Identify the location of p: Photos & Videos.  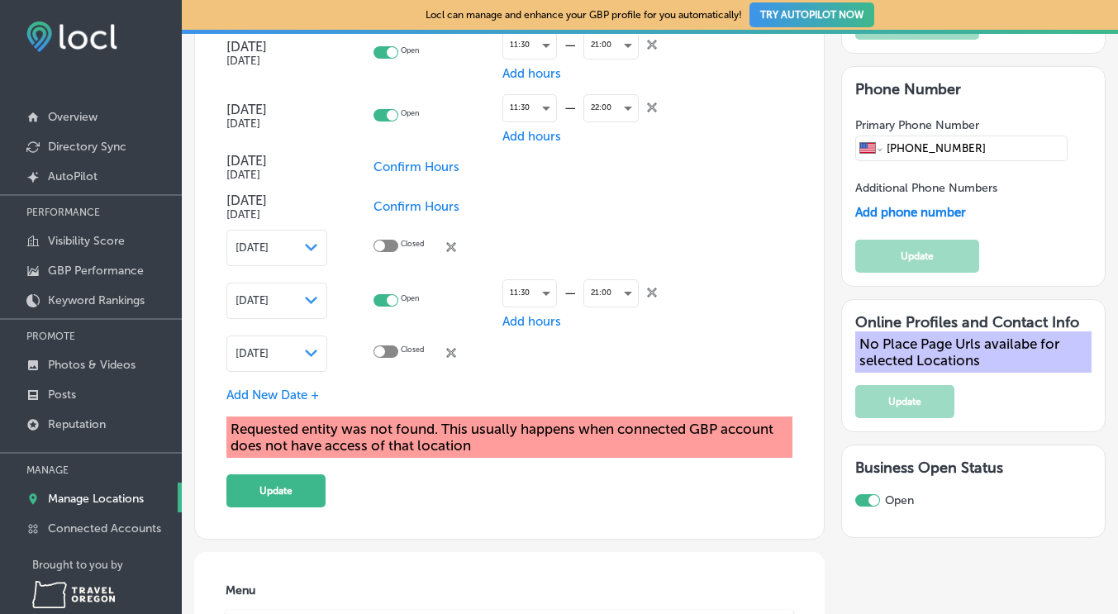
(92, 364).